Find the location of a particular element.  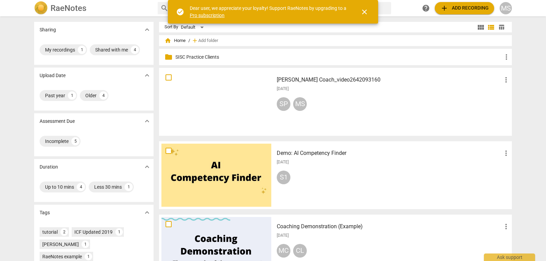

div: SP is located at coordinates (284, 104).